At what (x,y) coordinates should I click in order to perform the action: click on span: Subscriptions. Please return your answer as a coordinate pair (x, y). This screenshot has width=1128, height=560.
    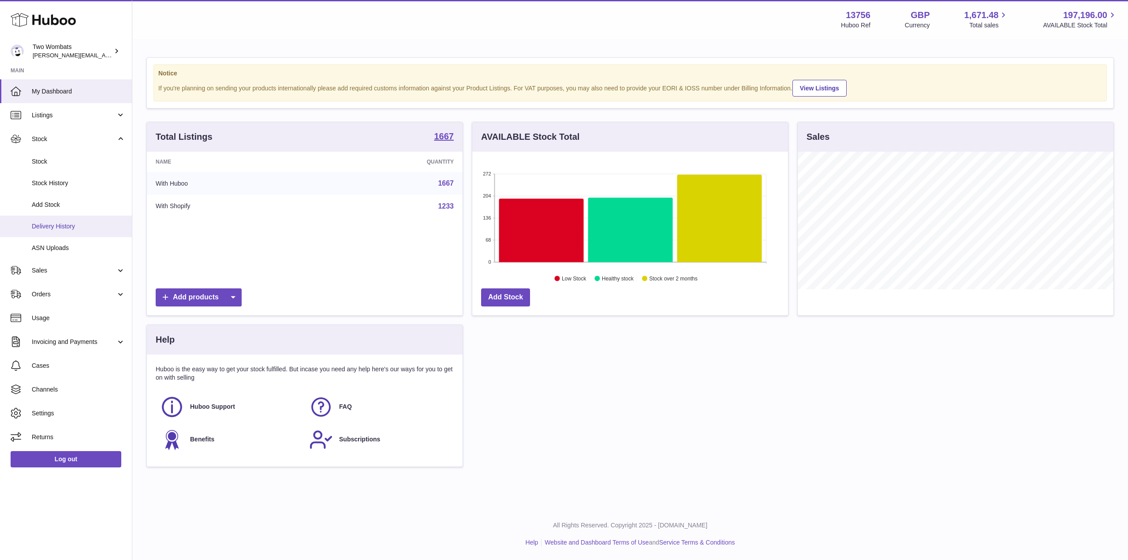
    Looking at the image, I should click on (359, 439).